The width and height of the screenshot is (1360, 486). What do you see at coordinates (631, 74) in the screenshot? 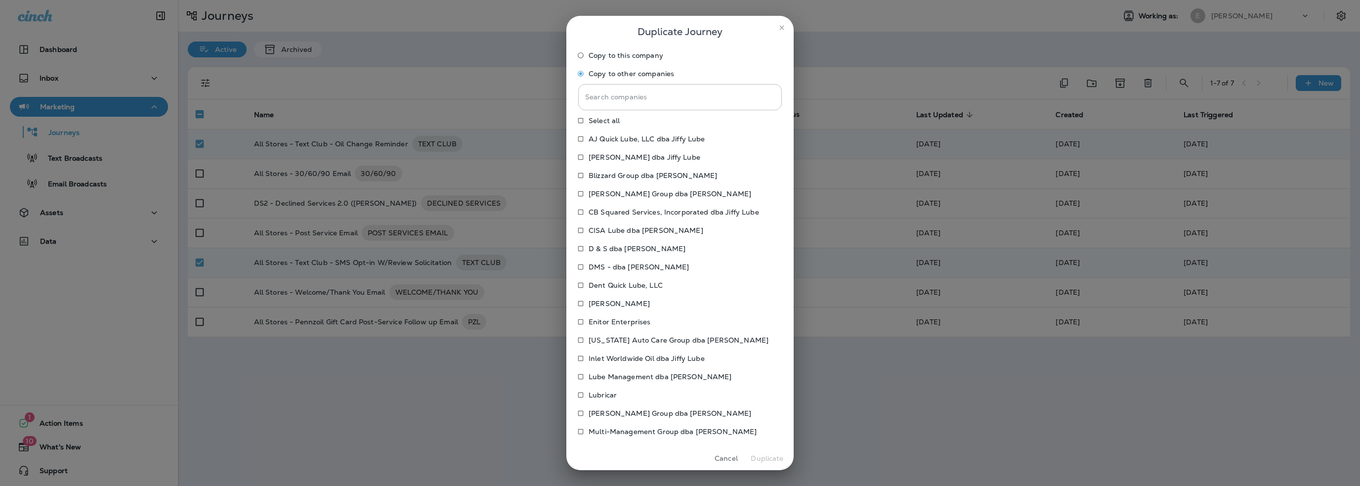
I see `span: Copy to other companies` at bounding box center [631, 74].